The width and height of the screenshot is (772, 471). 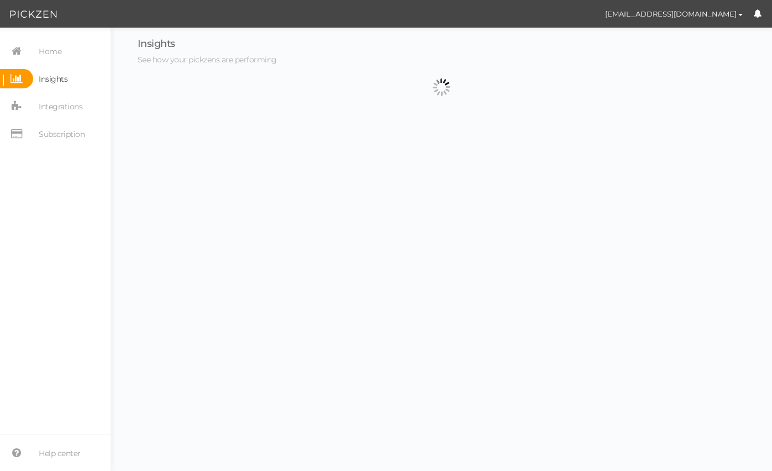 What do you see at coordinates (33, 14) in the screenshot?
I see `img: Pickzen logo` at bounding box center [33, 14].